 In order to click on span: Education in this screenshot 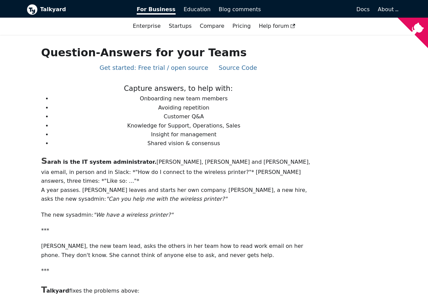, I will do `click(197, 9)`.